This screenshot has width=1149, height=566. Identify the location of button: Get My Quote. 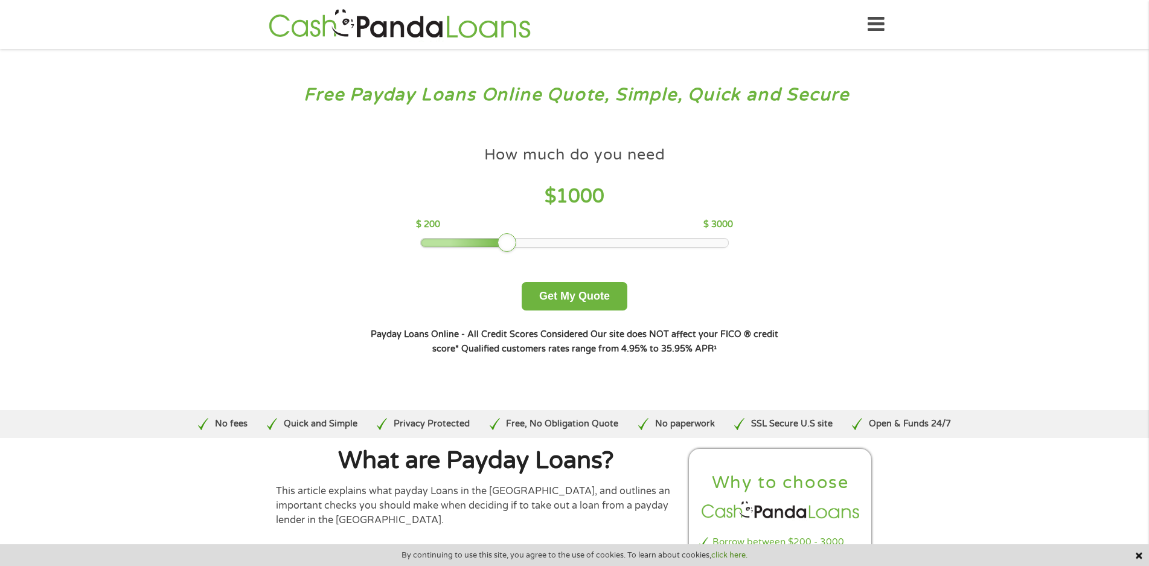
(574, 296).